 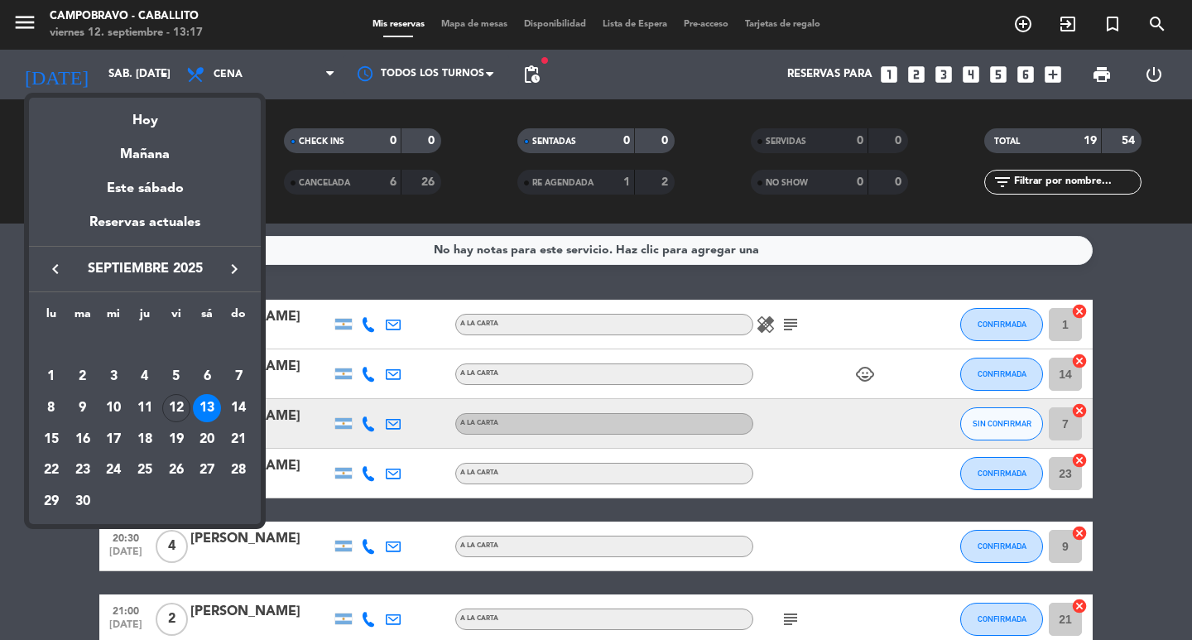 I want to click on div: 30, so click(x=83, y=502).